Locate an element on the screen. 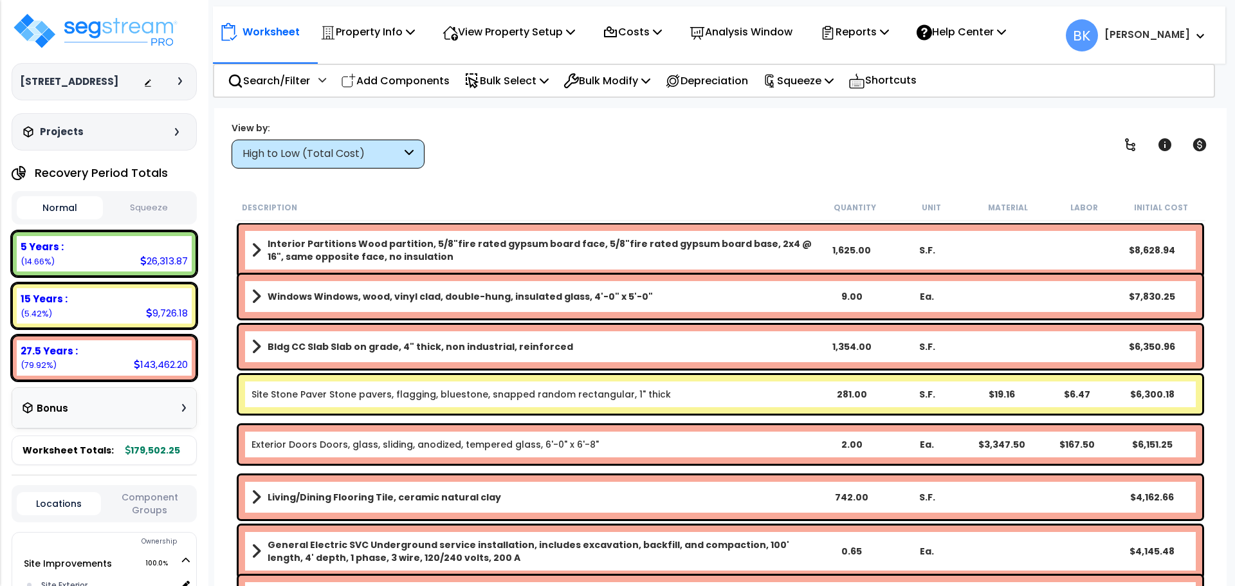  div: 0.65 is located at coordinates (852, 551).